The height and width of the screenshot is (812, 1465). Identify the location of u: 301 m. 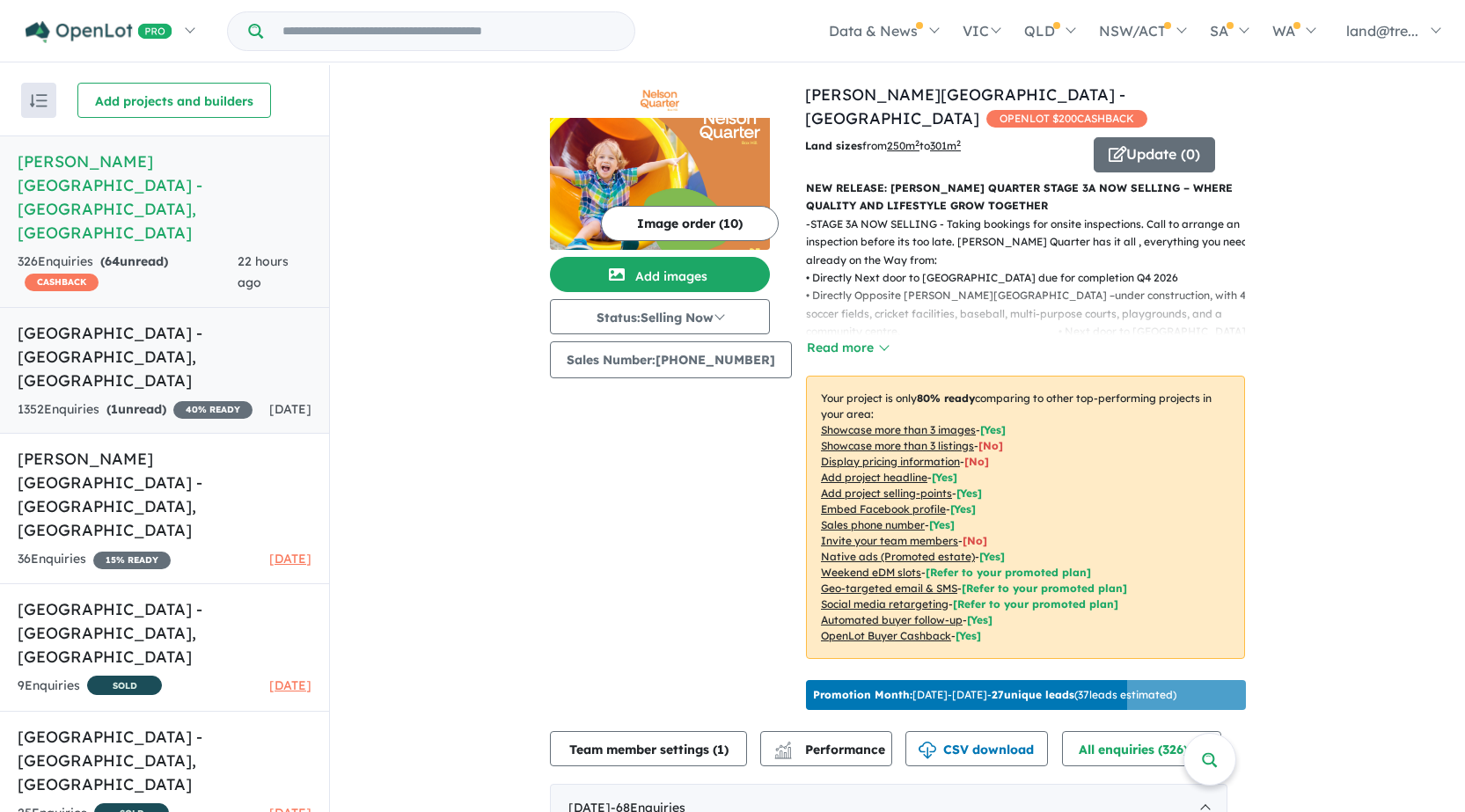
(946, 145).